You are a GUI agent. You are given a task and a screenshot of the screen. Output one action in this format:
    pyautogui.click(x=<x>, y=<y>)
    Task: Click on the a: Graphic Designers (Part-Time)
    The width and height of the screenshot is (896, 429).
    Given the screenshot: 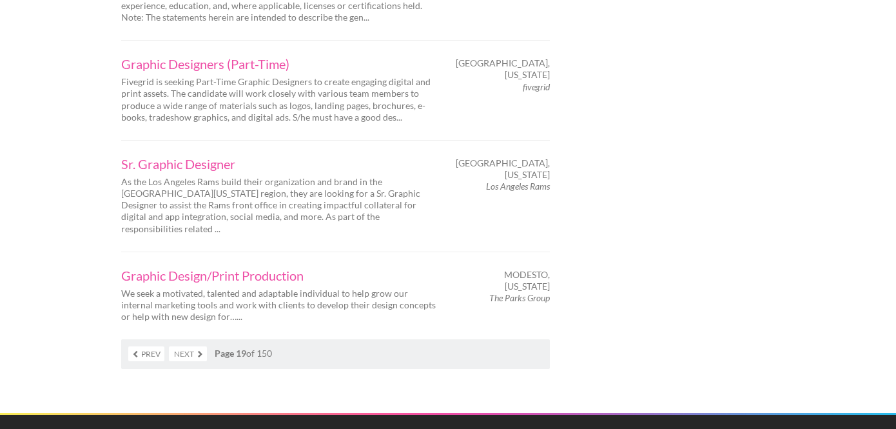 What is the action you would take?
    pyautogui.click(x=279, y=64)
    